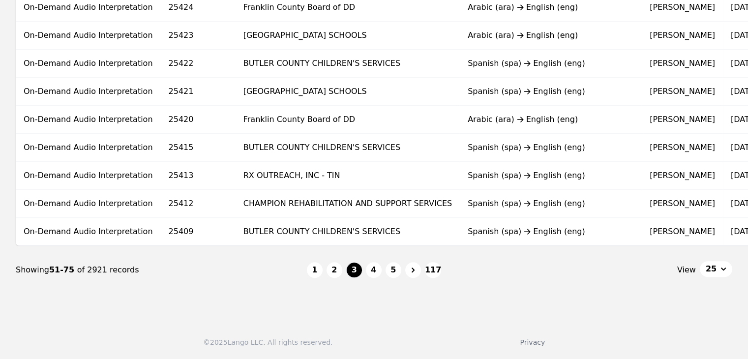 Image resolution: width=748 pixels, height=359 pixels. I want to click on td: 25420, so click(198, 120).